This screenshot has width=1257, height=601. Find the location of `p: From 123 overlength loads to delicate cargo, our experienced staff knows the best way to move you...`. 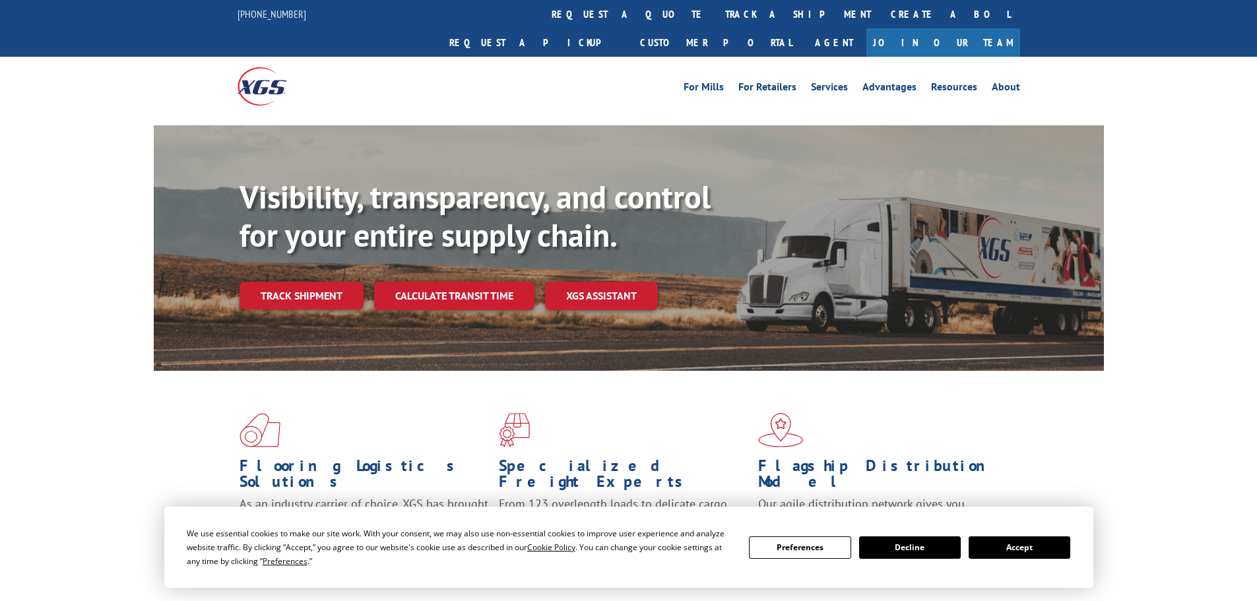

p: From 123 overlength loads to delicate cargo, our experienced staff knows the best way to move you... is located at coordinates (624, 525).